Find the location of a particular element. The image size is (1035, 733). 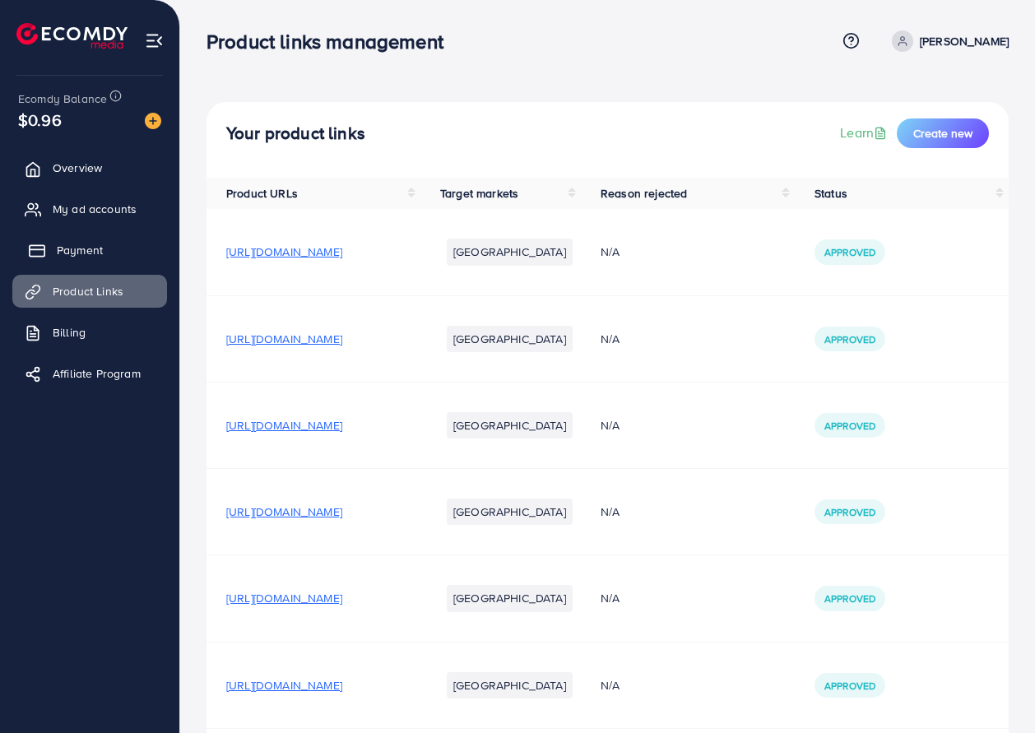

span: Ecomdy Balance is located at coordinates (63, 99).